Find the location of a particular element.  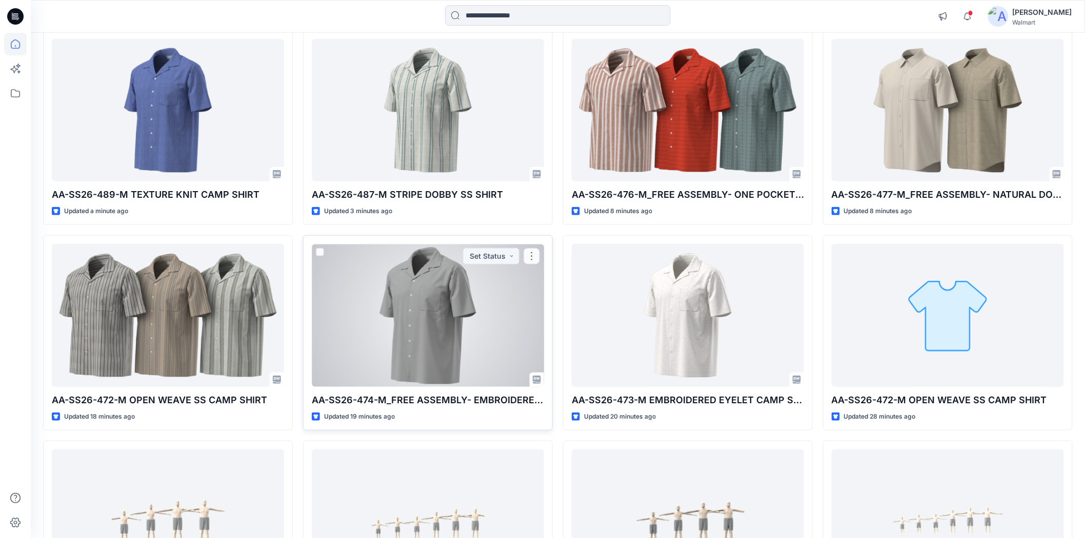

p: AA-SS26-477-M_FREE ASSEMBLY- NATURAL DOBBY SS SHIRT is located at coordinates (947, 195).